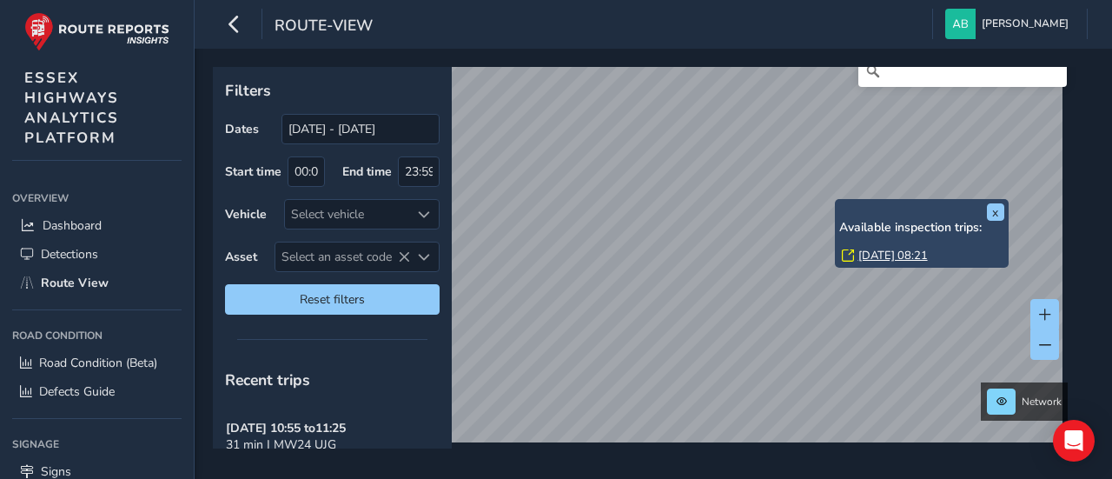 This screenshot has width=1112, height=479. I want to click on div: Open Intercom Messenger, so click(1074, 441).